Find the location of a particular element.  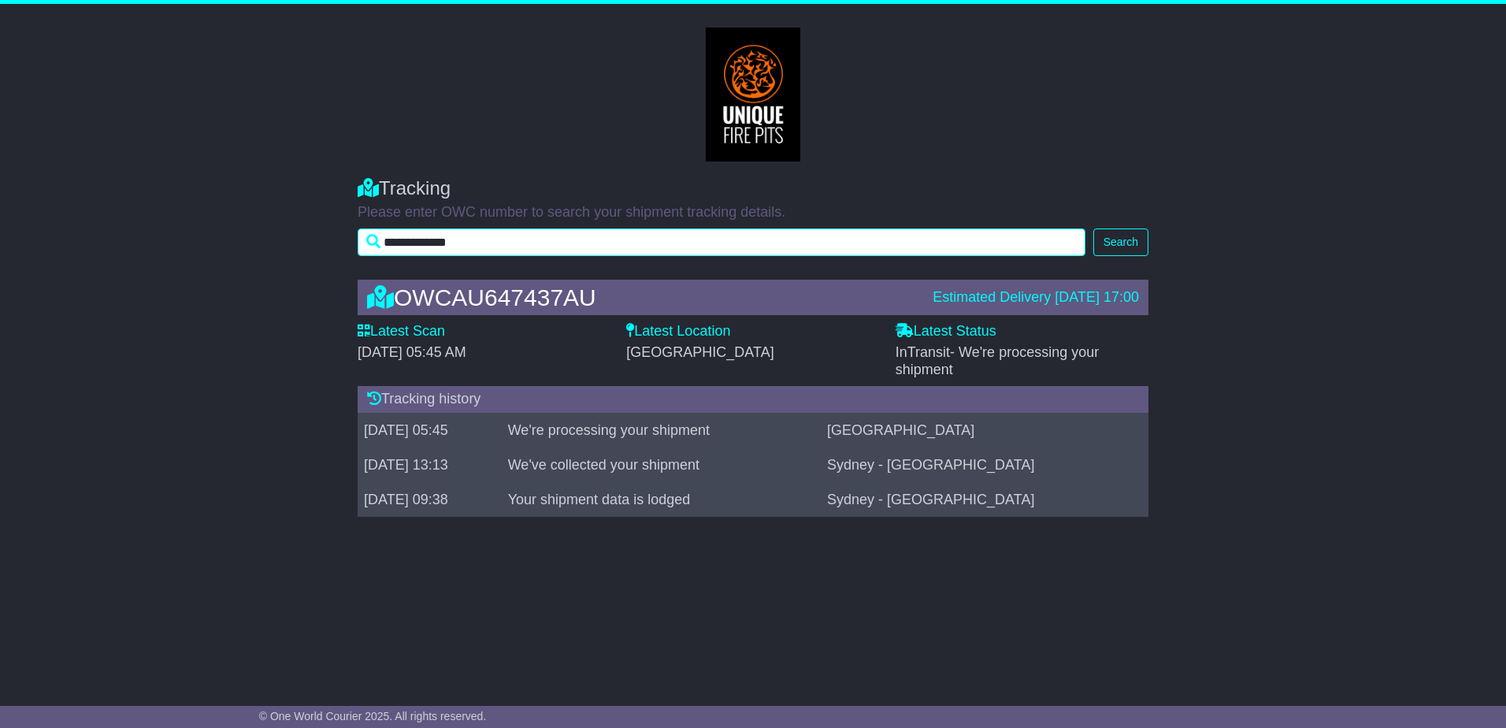

td: We're processing your shipment is located at coordinates (661, 430).